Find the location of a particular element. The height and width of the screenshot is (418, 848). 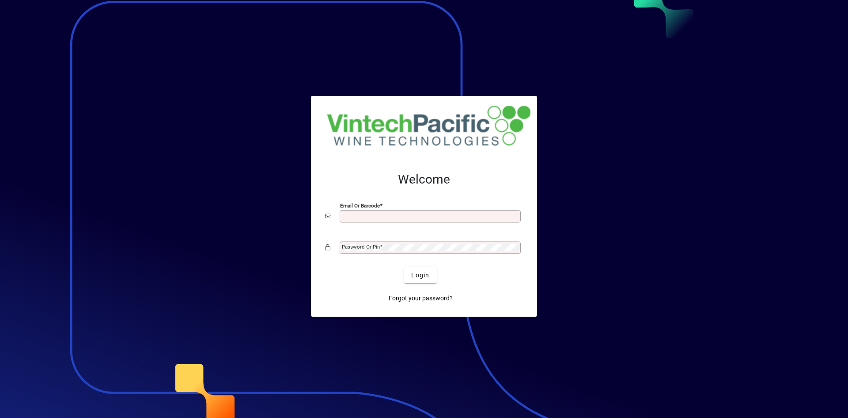

button: Login is located at coordinates (420, 275).